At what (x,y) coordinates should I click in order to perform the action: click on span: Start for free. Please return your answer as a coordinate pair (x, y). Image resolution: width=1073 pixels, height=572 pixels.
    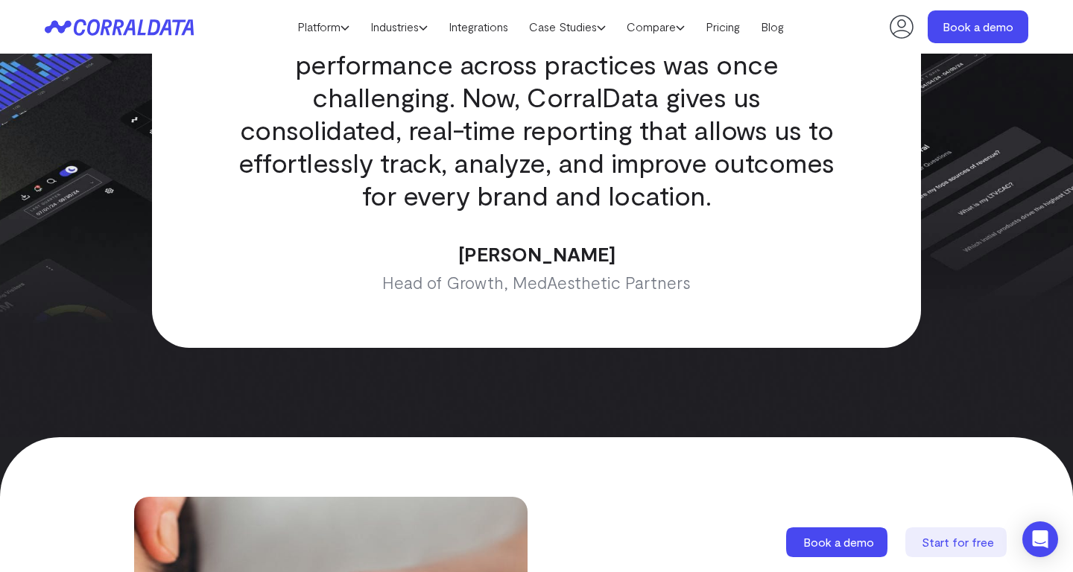
    Looking at the image, I should click on (958, 542).